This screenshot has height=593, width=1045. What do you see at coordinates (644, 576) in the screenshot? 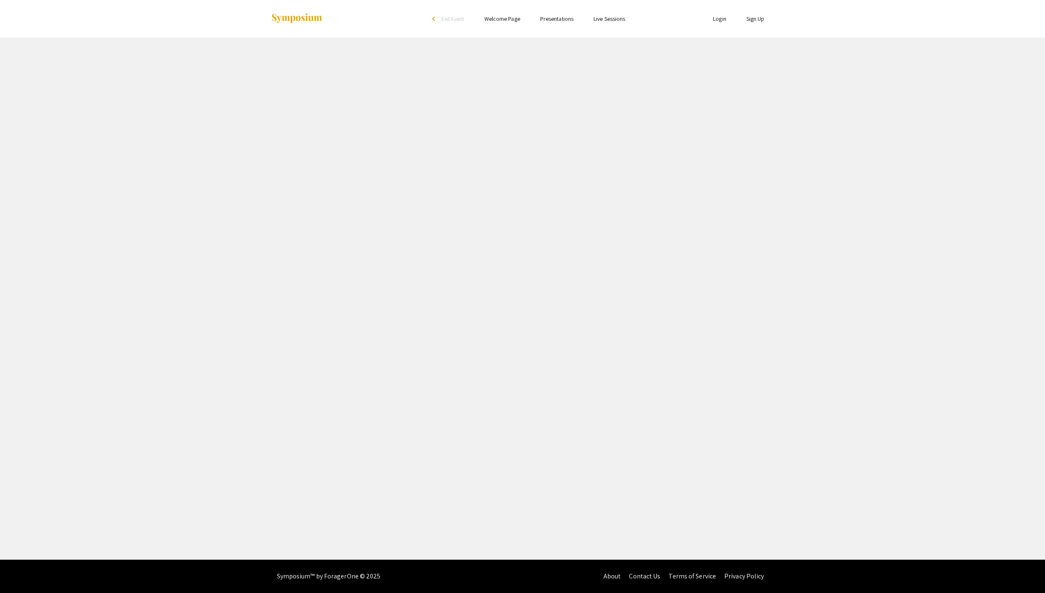
I see `a: Contact Us` at bounding box center [644, 576].